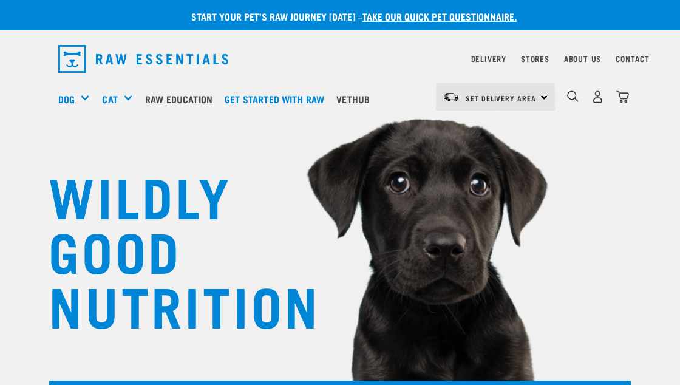  What do you see at coordinates (572, 96) in the screenshot?
I see `img: home-icon-1@2x.png` at bounding box center [572, 96].